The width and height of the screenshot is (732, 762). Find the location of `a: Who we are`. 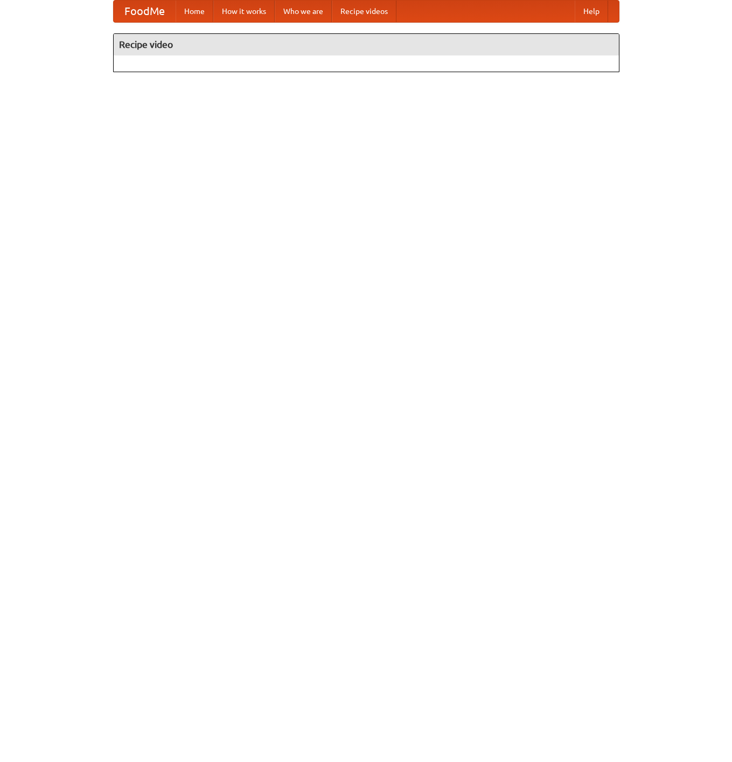

a: Who we are is located at coordinates (303, 11).